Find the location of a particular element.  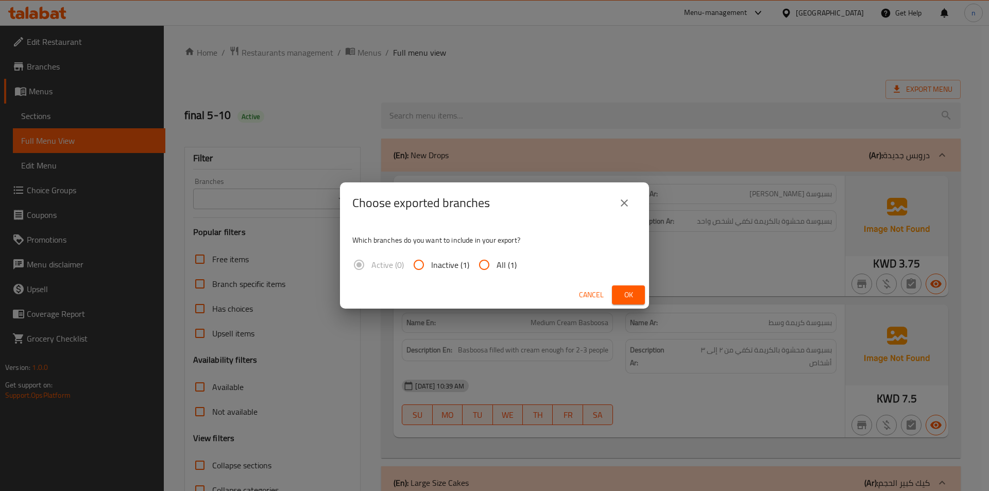

button: Ok is located at coordinates (628, 295).